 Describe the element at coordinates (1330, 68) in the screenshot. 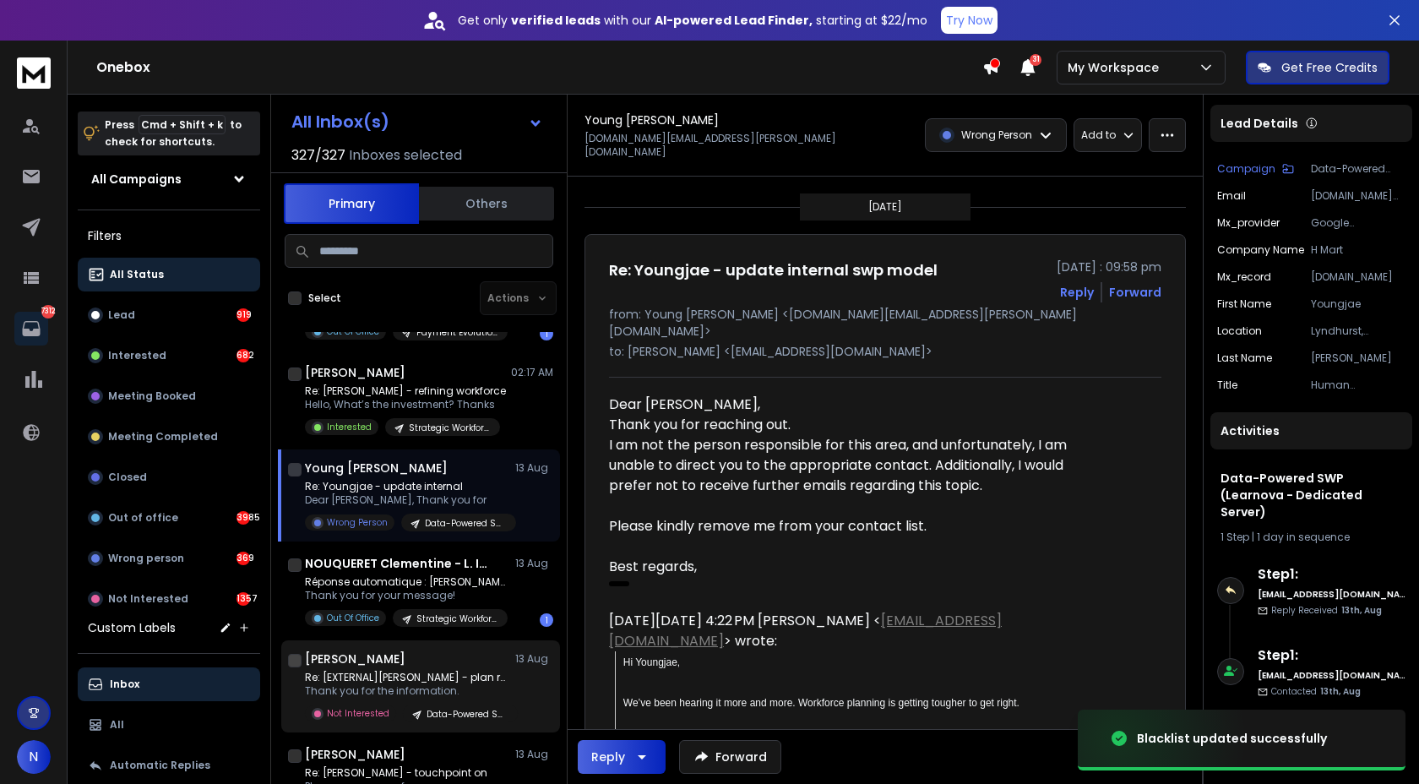

I see `p: Get Free Credits` at that location.